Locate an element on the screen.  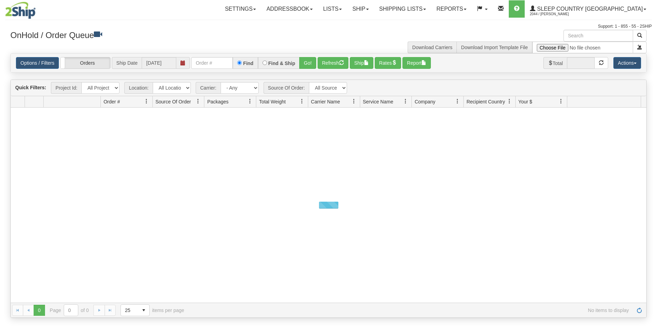
span: Service Name is located at coordinates (378, 102).